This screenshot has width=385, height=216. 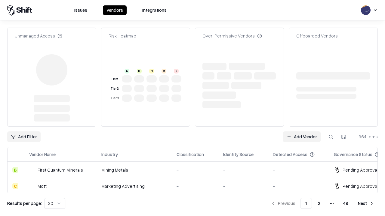 What do you see at coordinates (301, 137) in the screenshot?
I see `a: Add Vendor` at bounding box center [301, 137].